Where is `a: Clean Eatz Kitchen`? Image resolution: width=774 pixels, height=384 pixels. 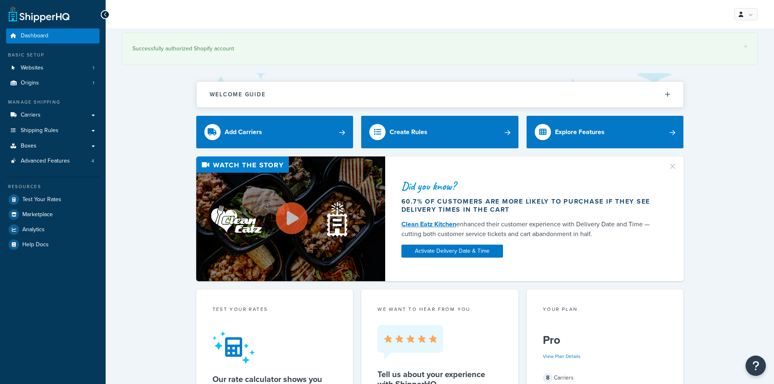 a: Clean Eatz Kitchen is located at coordinates (429, 224).